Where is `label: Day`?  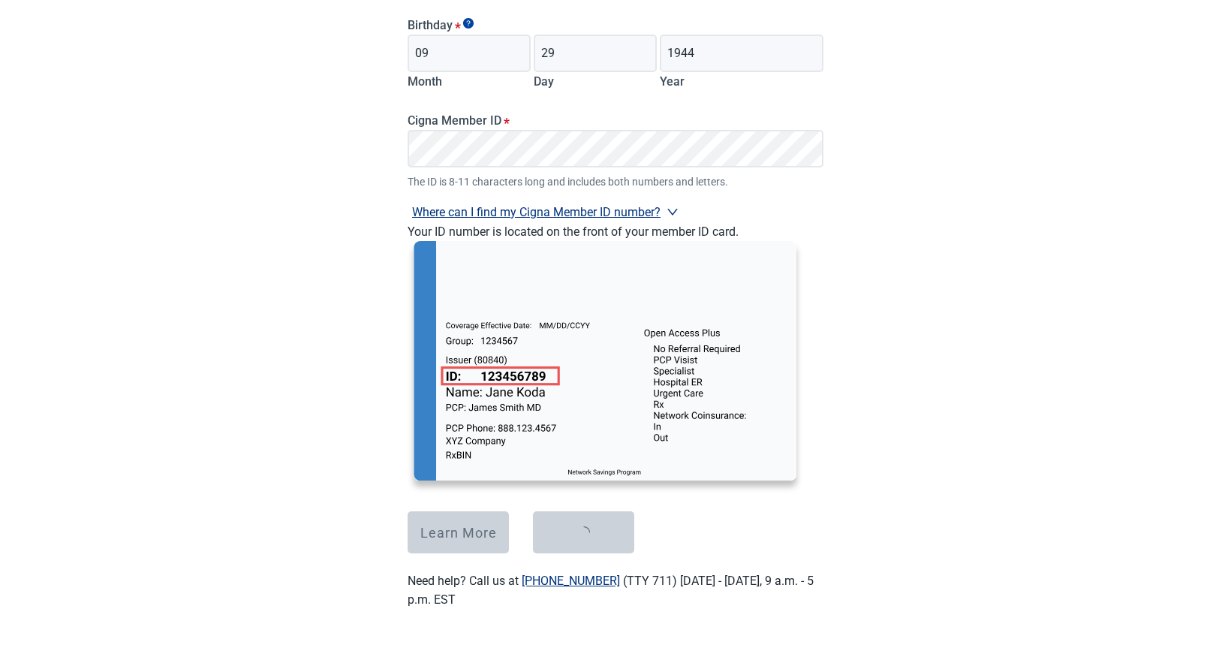 label: Day is located at coordinates (544, 81).